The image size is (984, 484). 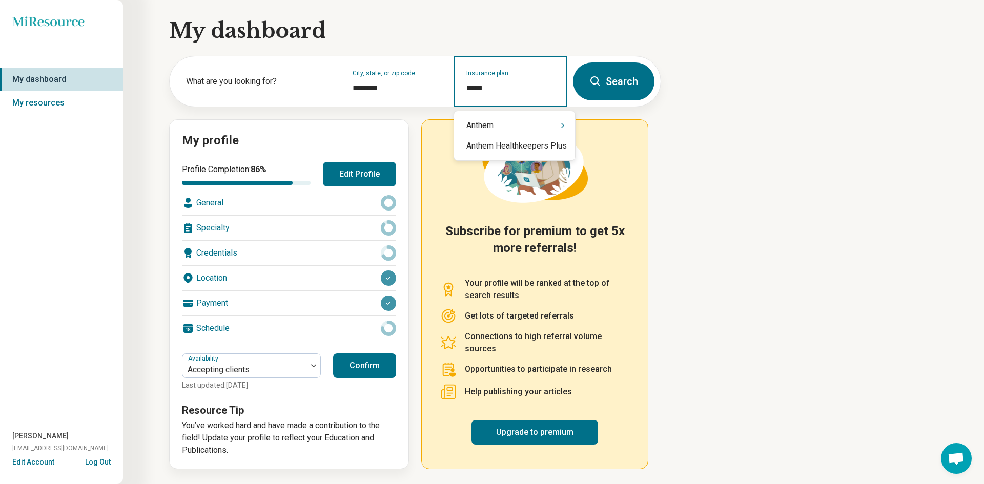 I want to click on button: Edit Profile, so click(x=359, y=174).